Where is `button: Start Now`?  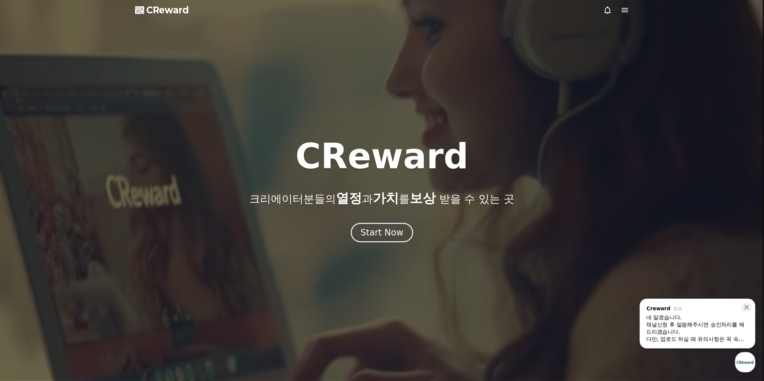 button: Start Now is located at coordinates (382, 233).